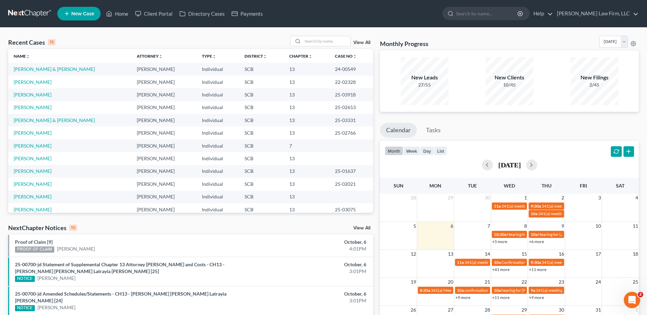  What do you see at coordinates (525, 310) in the screenshot?
I see `span: 29` at bounding box center [525, 310].